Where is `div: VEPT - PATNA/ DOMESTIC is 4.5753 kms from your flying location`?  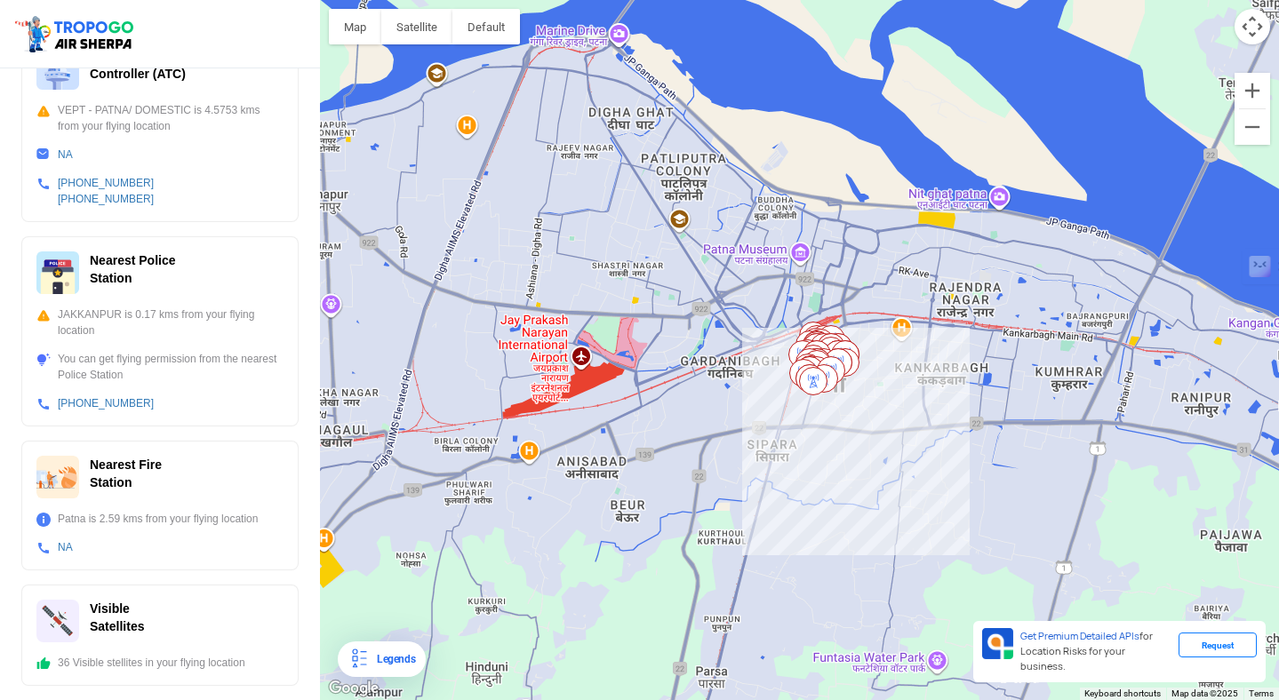 div: VEPT - PATNA/ DOMESTIC is 4.5753 kms from your flying location is located at coordinates (160, 118).